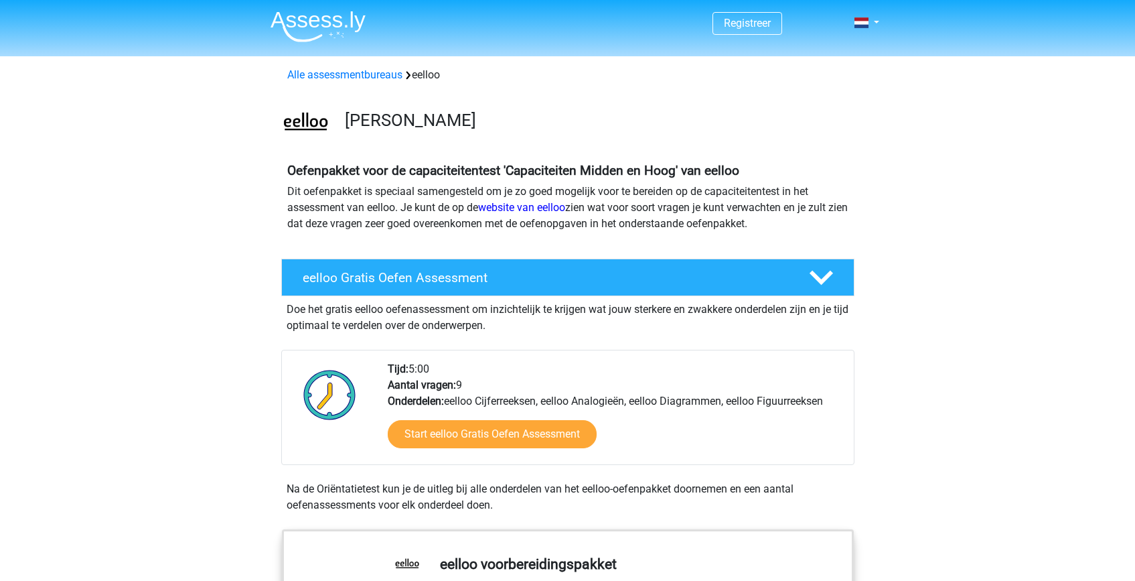 Image resolution: width=1135 pixels, height=581 pixels. Describe the element at coordinates (568, 277) in the screenshot. I see `a: eelloo Gratis Oefen Assessment` at that location.